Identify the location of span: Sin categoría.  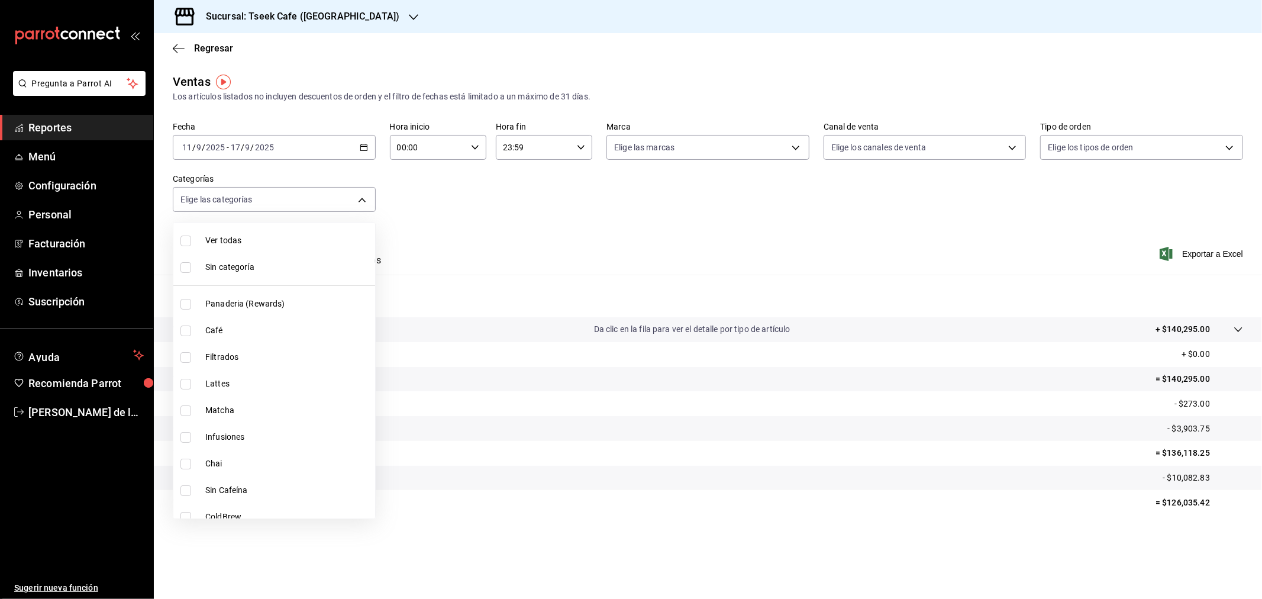
(288, 267).